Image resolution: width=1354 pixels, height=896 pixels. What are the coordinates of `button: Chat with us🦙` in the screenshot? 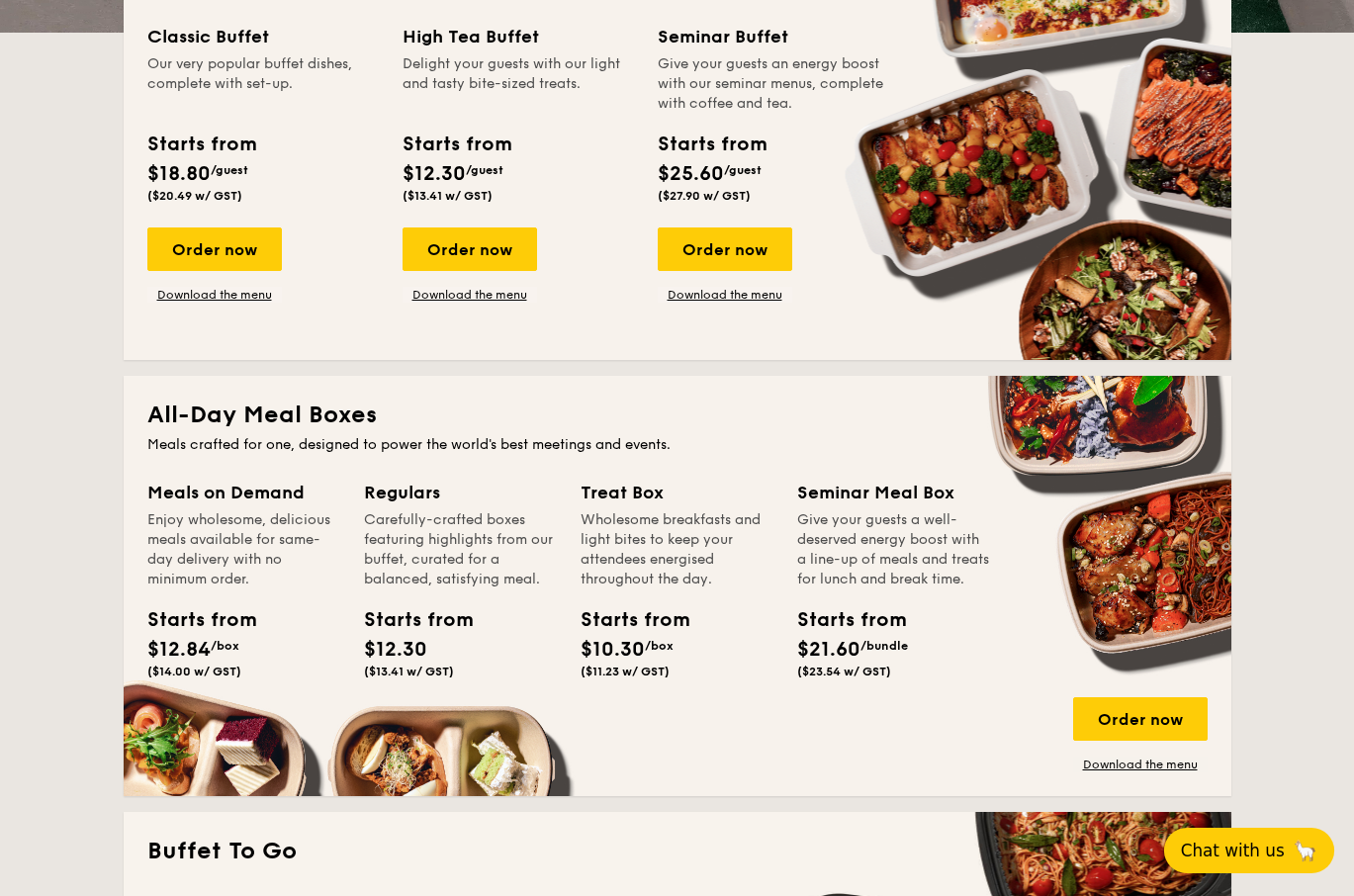 It's located at (1249, 850).